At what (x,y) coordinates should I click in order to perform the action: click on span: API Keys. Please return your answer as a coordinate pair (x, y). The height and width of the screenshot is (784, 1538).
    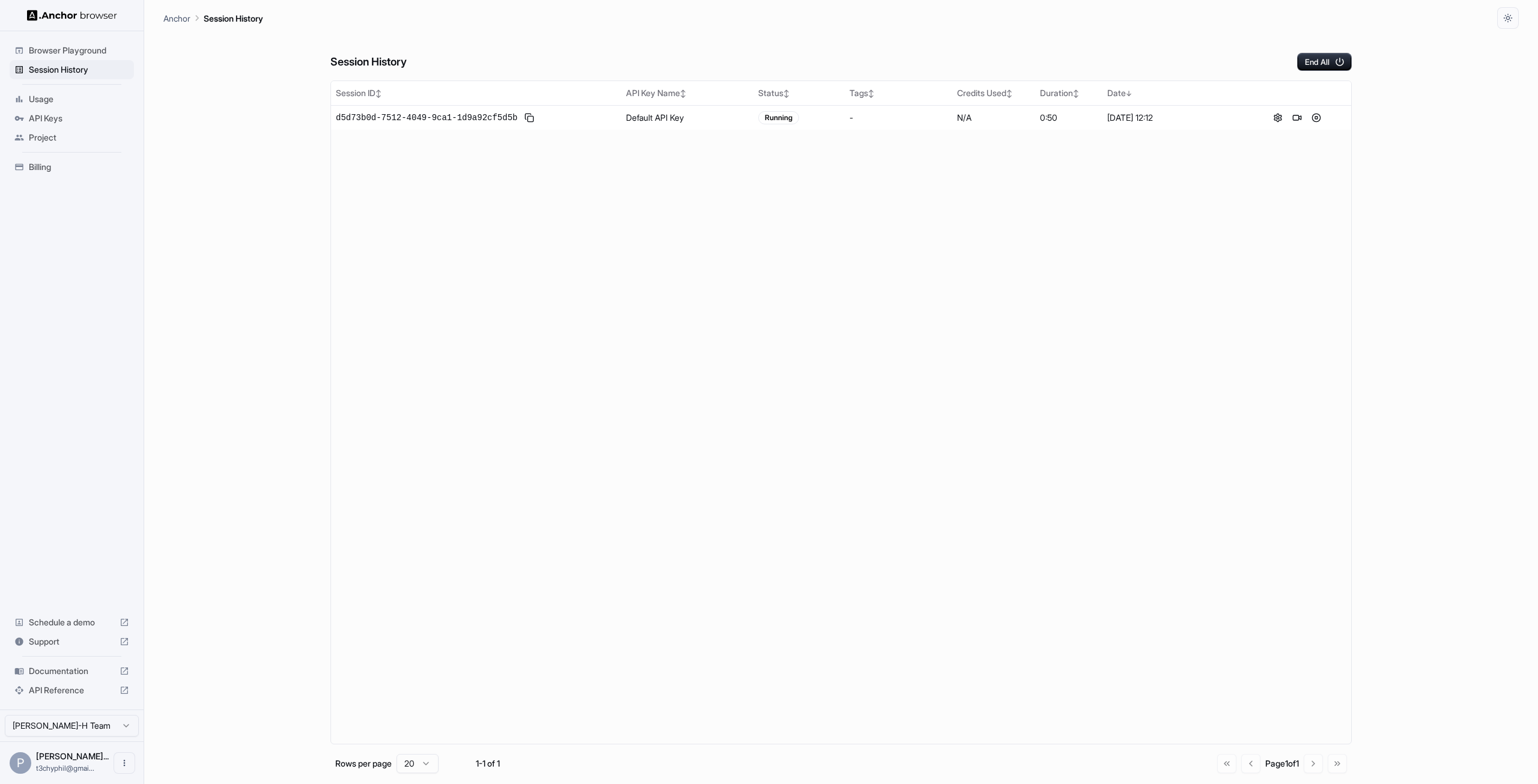
    Looking at the image, I should click on (79, 118).